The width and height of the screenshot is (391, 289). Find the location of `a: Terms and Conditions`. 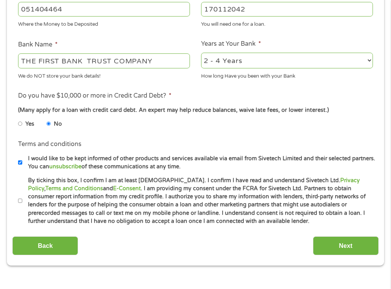

a: Terms and Conditions is located at coordinates (74, 188).